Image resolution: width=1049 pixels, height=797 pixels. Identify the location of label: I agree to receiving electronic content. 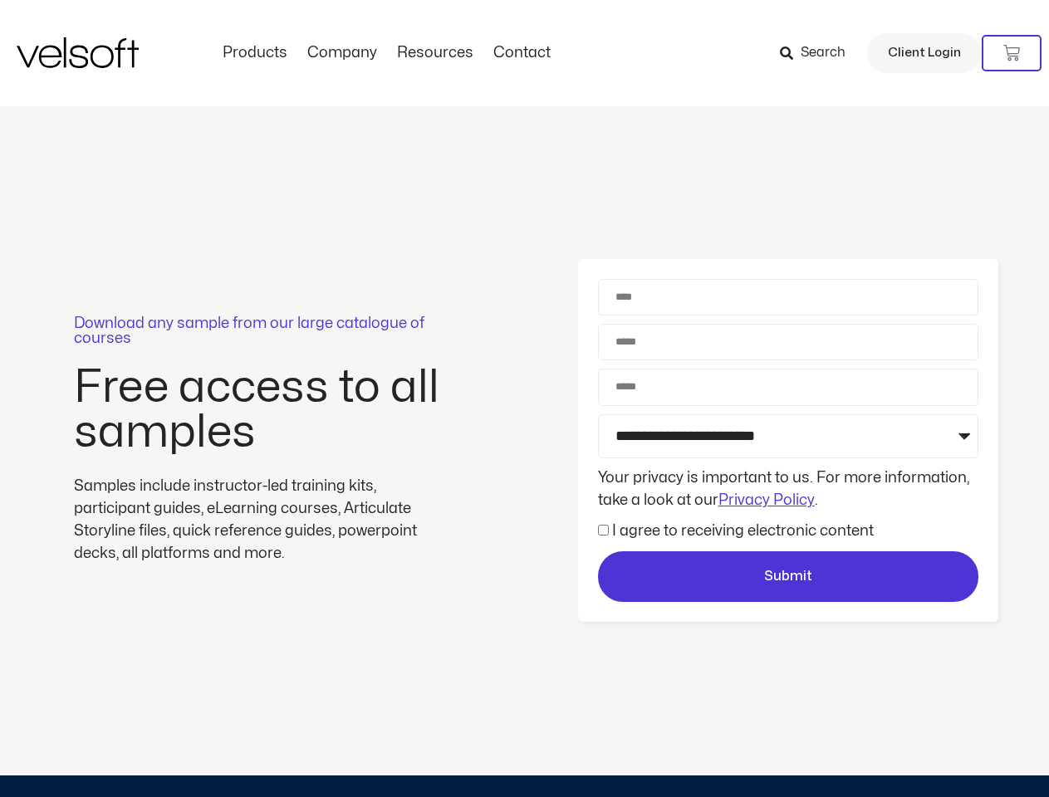
(743, 531).